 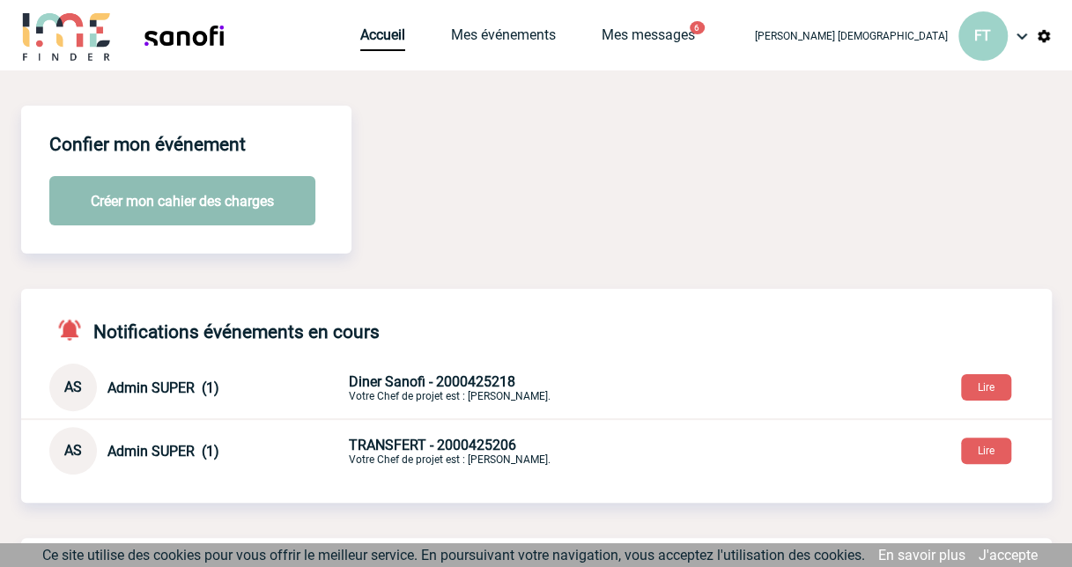 What do you see at coordinates (147, 144) in the screenshot?
I see `h4: Confier mon événement` at bounding box center [147, 144].